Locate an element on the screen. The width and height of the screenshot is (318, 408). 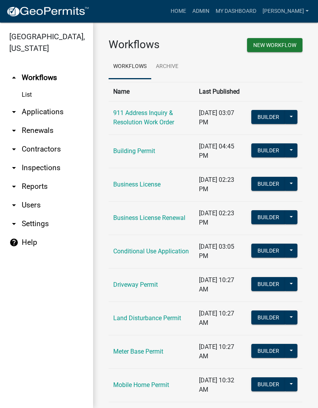
i: arrow_drop_up is located at coordinates (14, 78).